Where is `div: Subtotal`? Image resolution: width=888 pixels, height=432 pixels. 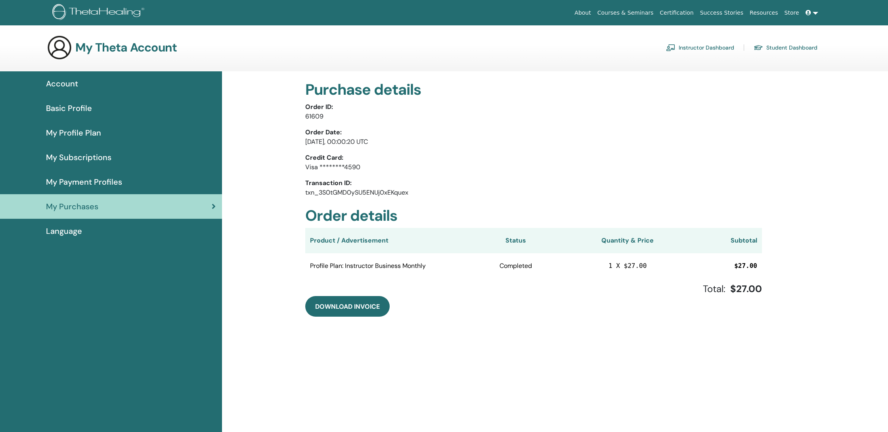 div: Subtotal is located at coordinates (715, 241).